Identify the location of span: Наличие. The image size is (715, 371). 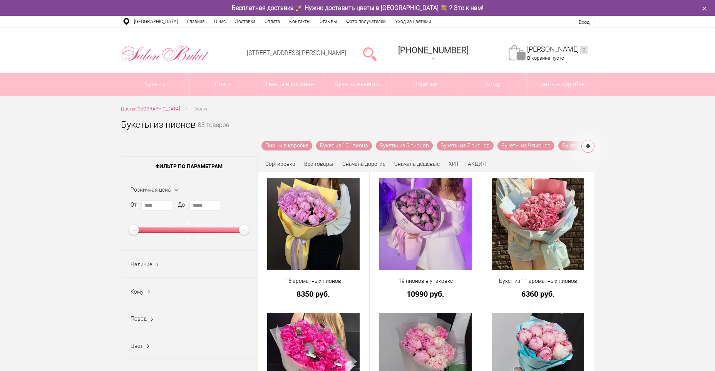
(141, 265).